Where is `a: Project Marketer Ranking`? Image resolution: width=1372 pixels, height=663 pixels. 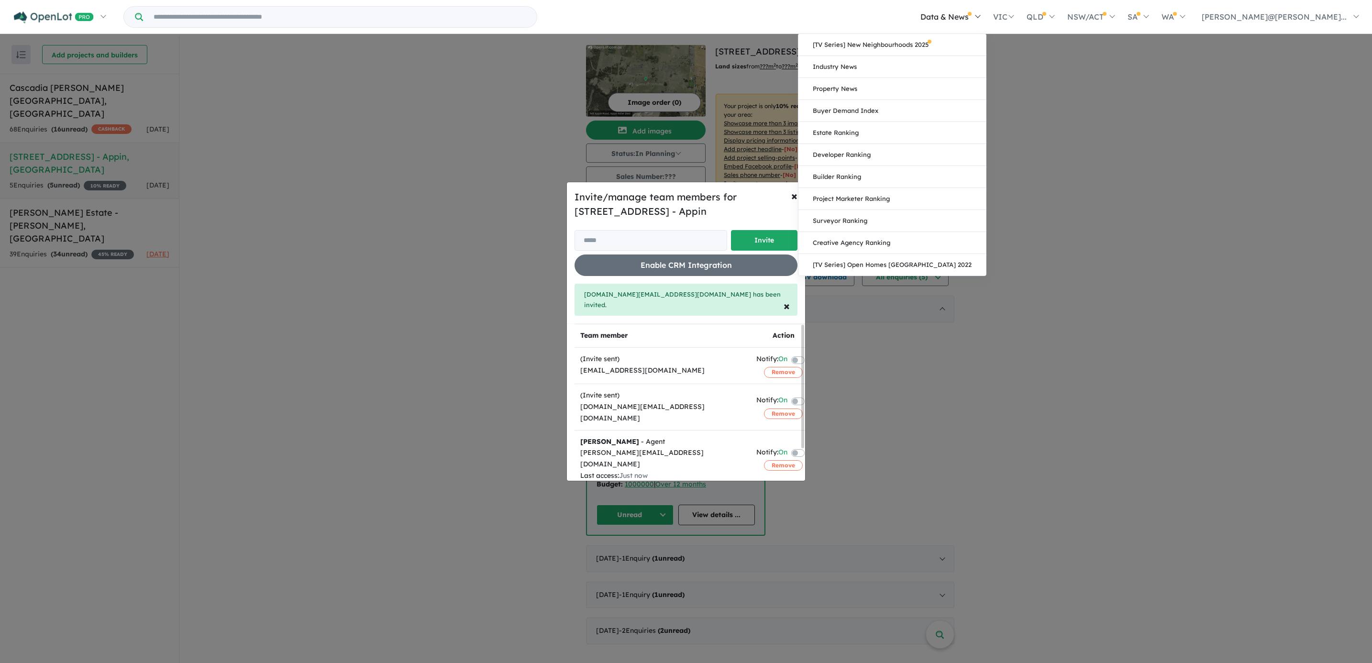
a: Project Marketer Ranking is located at coordinates (892, 199).